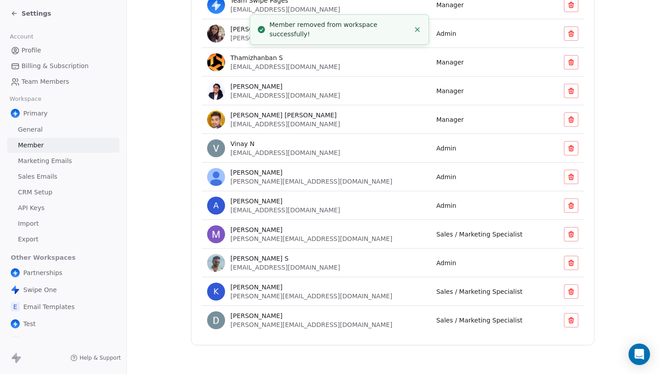 The height and width of the screenshot is (374, 659). Describe the element at coordinates (63, 130) in the screenshot. I see `a: General` at that location.